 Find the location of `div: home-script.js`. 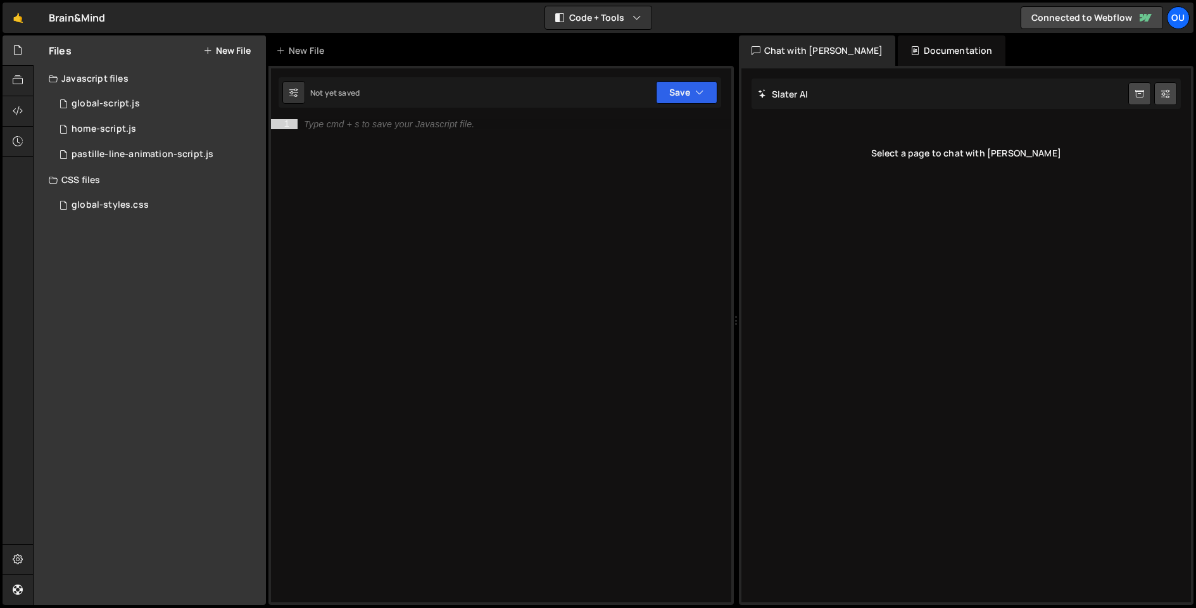

div: home-script.js is located at coordinates (104, 129).